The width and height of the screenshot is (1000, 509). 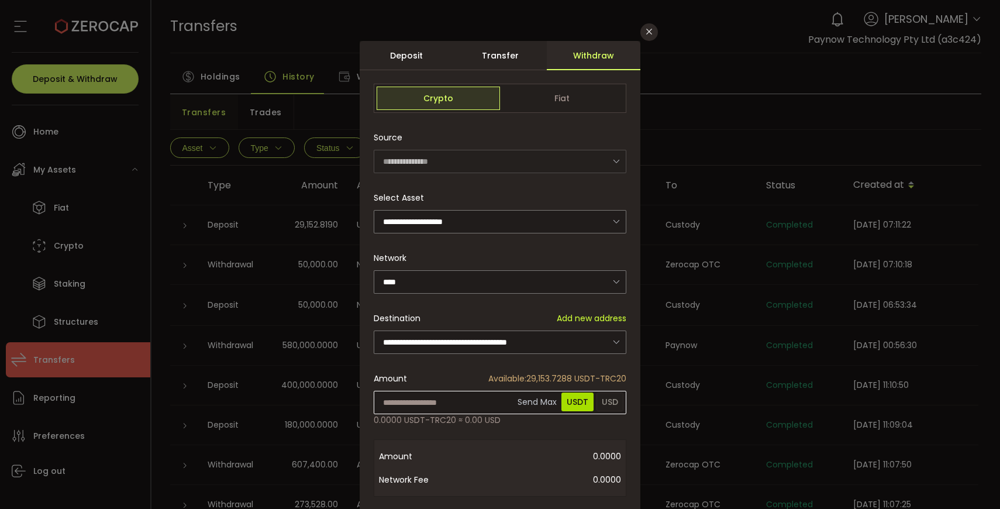 I want to click on span: USDT, so click(x=577, y=402).